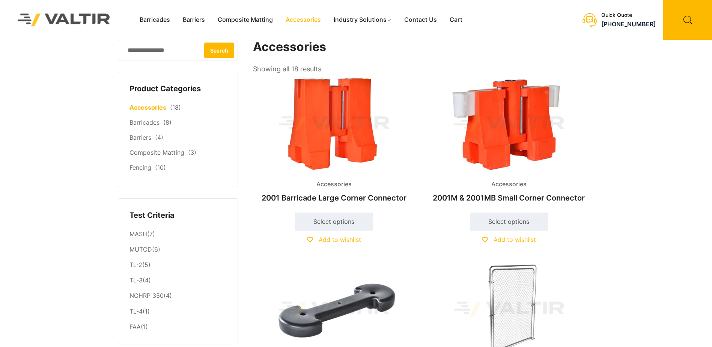  What do you see at coordinates (138, 234) in the screenshot?
I see `a: MASH` at bounding box center [138, 234].